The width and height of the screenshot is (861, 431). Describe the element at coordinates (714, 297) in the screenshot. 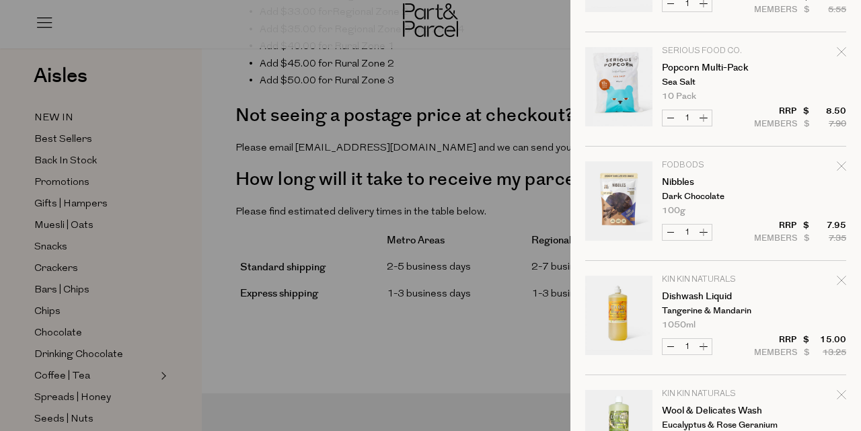

I see `a: Dishwash Liquid` at that location.